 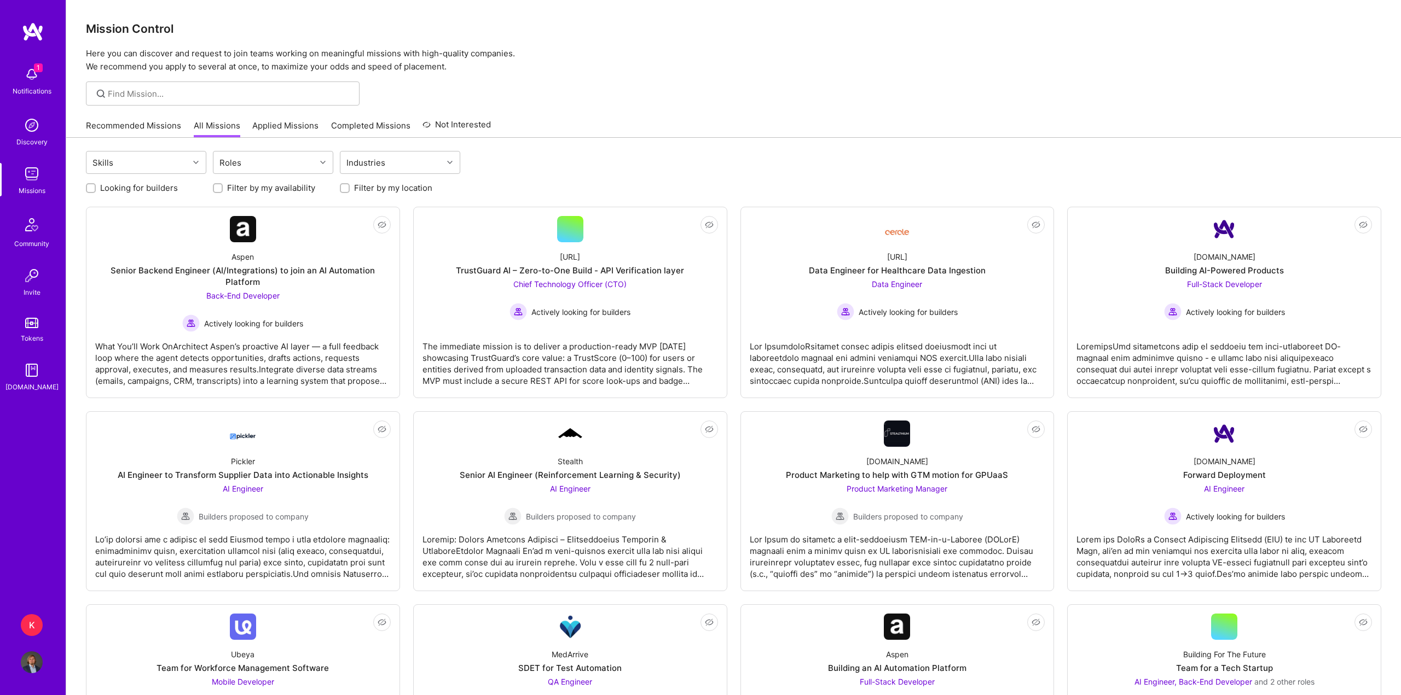 What do you see at coordinates (570, 654) in the screenshot?
I see `div: MedArrive` at bounding box center [570, 654].